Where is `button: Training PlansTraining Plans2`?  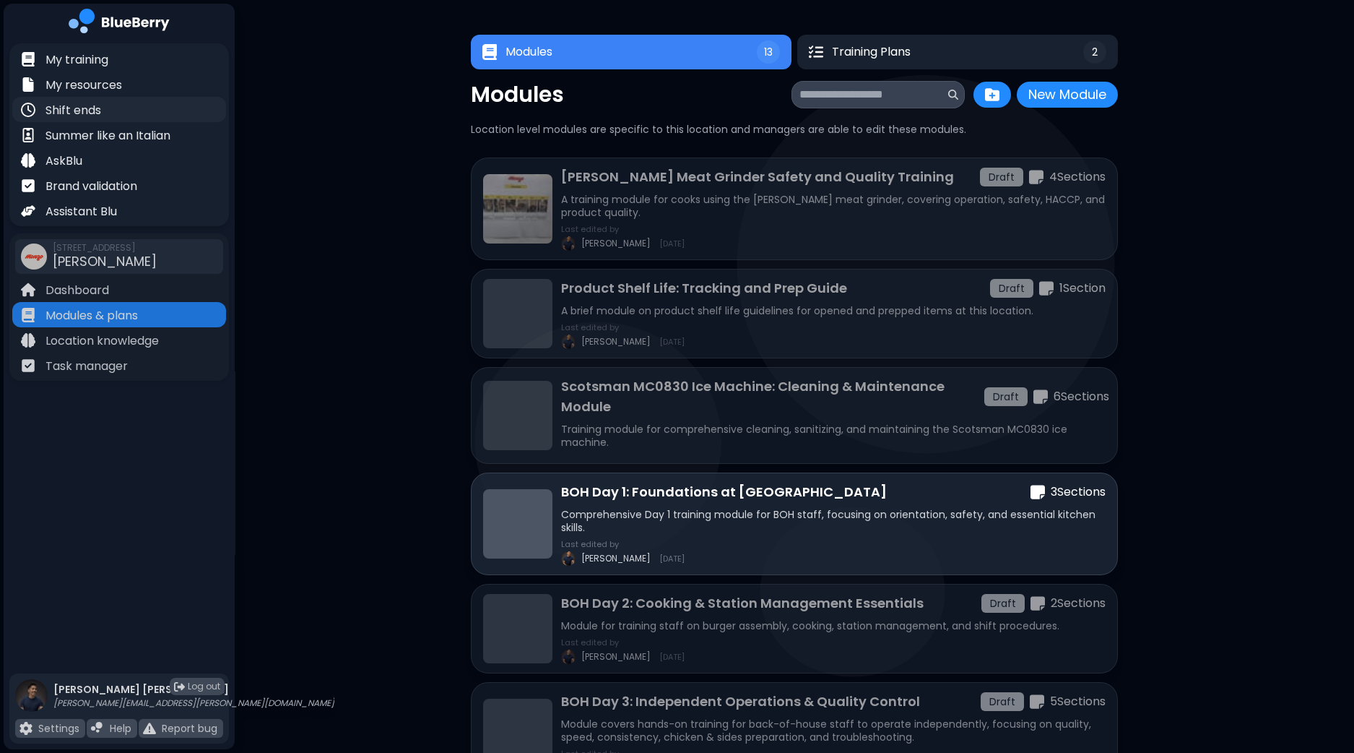 button: Training PlansTraining Plans2 is located at coordinates (958, 52).